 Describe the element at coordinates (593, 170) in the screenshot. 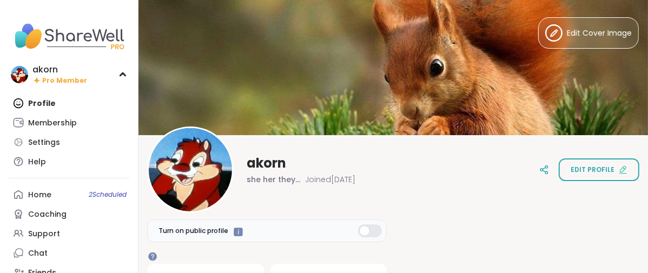

I see `span: Edit profile` at that location.